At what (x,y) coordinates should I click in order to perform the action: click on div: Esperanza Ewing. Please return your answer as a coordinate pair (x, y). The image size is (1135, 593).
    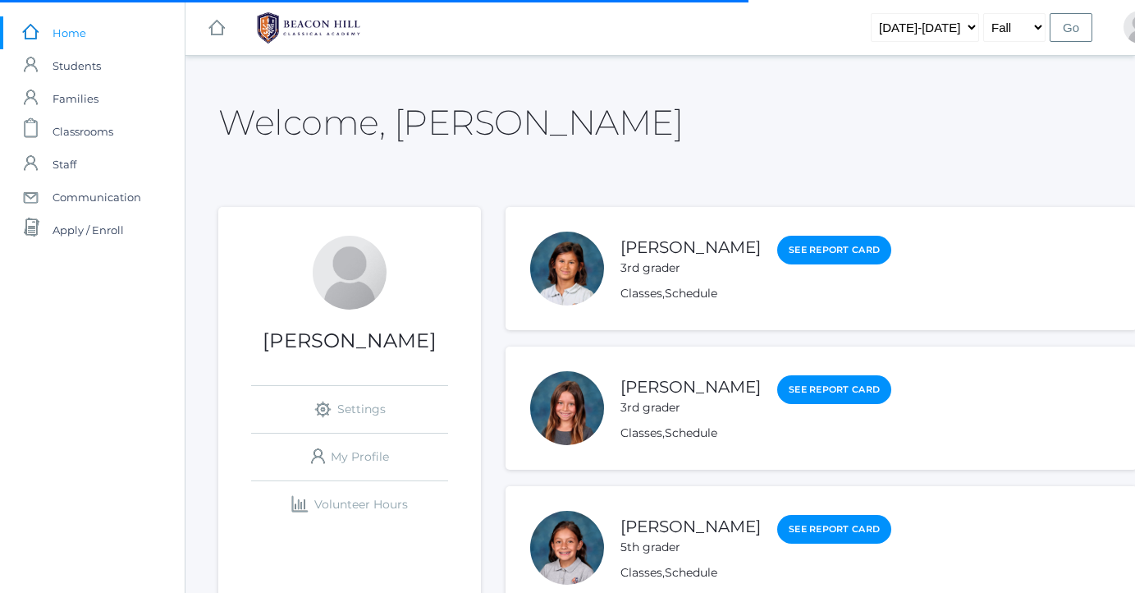
    Looking at the image, I should click on (567, 548).